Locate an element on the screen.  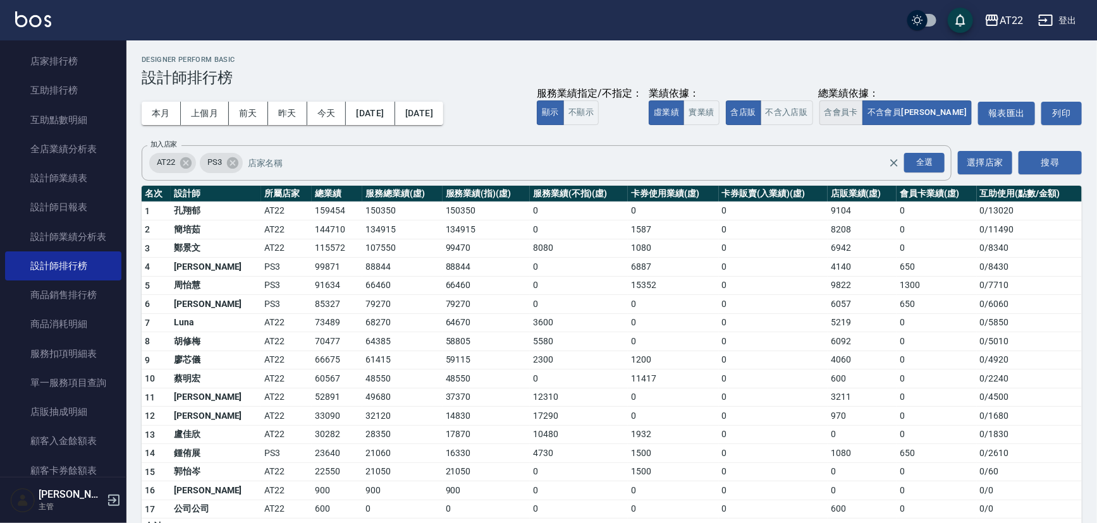
td: 66460 is located at coordinates (402, 286).